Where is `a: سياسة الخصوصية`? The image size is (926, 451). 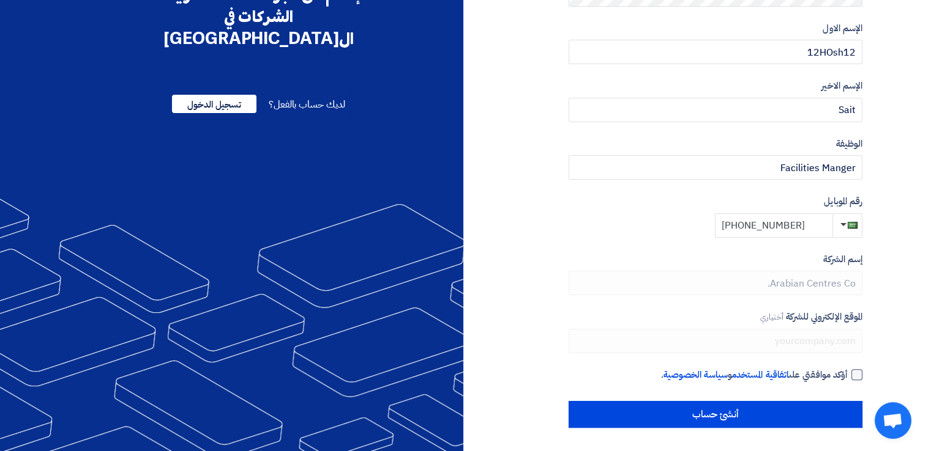
a: سياسة الخصوصية is located at coordinates (695, 375).